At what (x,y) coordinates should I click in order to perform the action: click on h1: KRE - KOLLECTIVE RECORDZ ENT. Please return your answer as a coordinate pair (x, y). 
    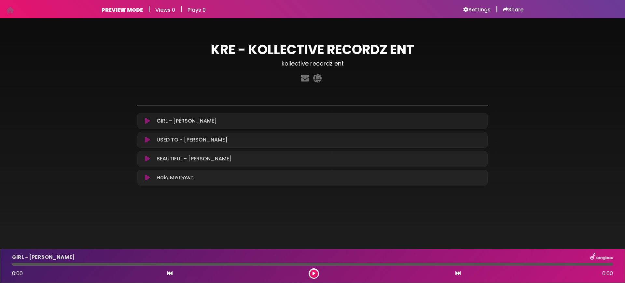
    Looking at the image, I should click on (313, 49).